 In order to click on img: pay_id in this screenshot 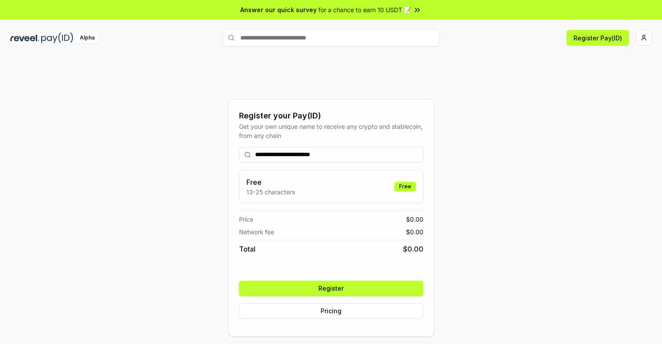, I will do `click(57, 38)`.